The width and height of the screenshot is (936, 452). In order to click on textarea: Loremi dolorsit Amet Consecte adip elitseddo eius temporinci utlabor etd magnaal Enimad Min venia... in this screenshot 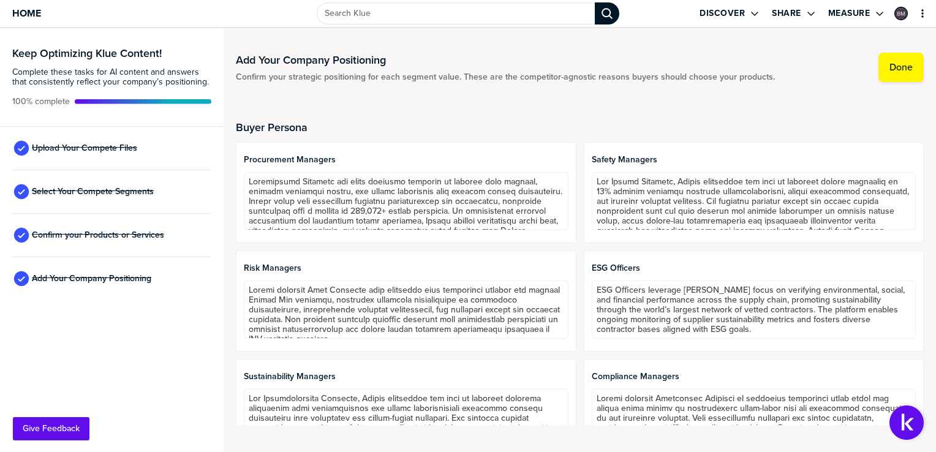, I will do `click(406, 309)`.